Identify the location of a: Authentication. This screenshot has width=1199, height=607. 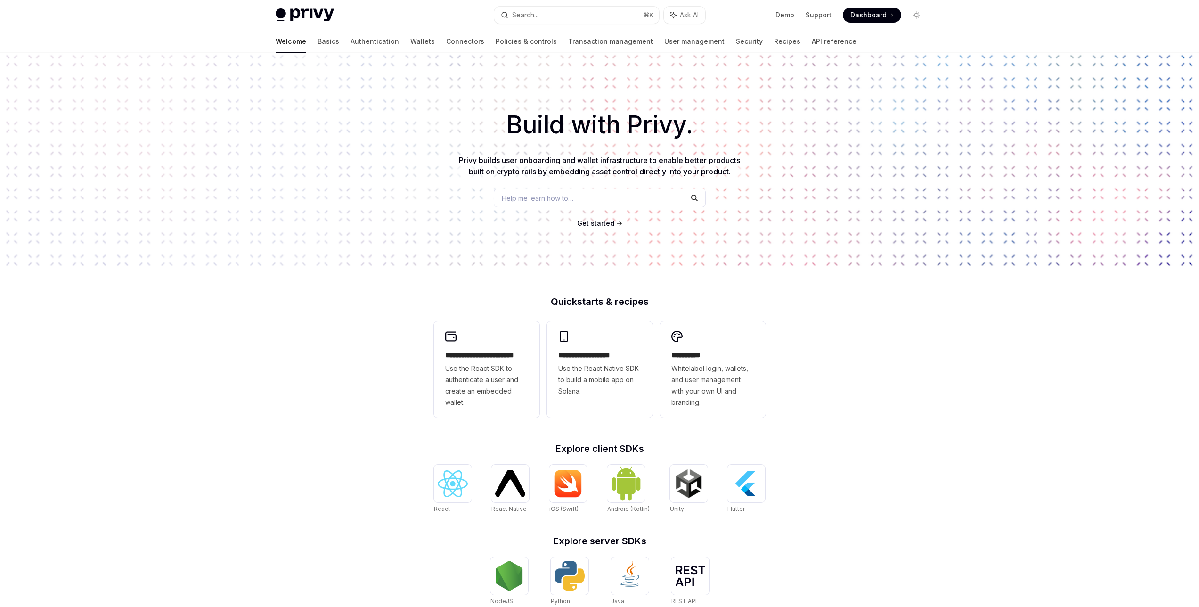
(375, 41).